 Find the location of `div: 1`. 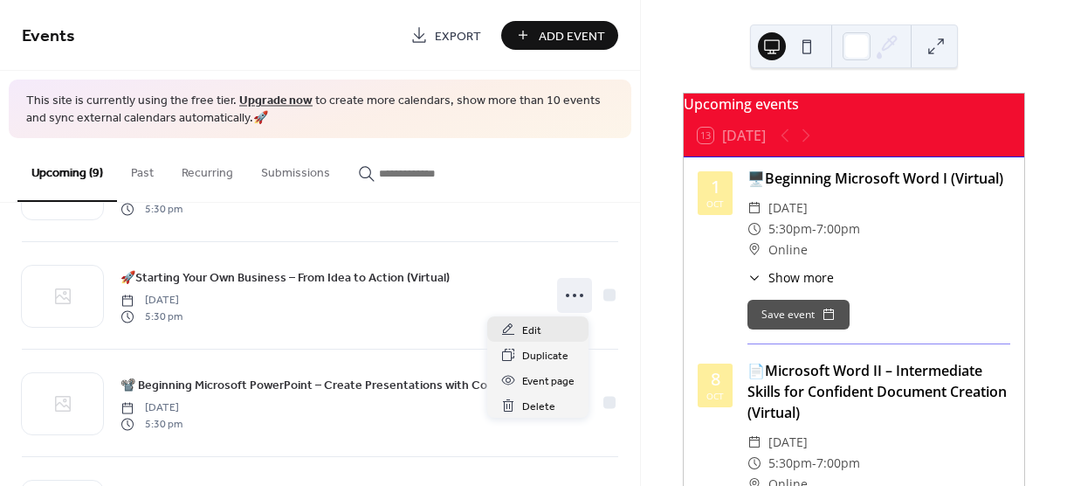

div: 1 is located at coordinates (715, 187).